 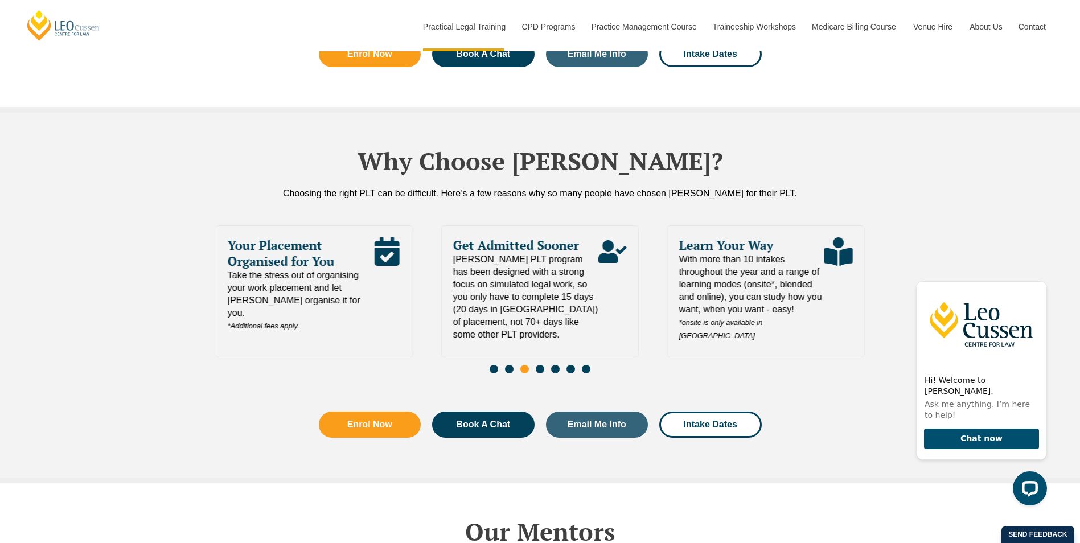 I want to click on a: Traineeship Workshops, so click(x=754, y=27).